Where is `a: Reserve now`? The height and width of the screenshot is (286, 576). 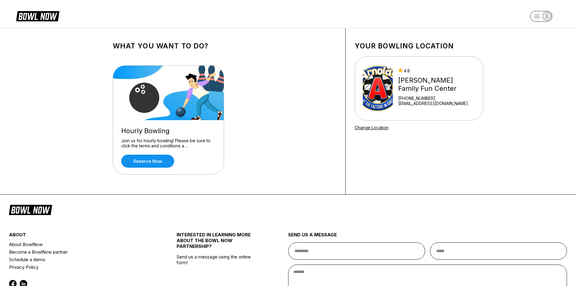 a: Reserve now is located at coordinates (148, 161).